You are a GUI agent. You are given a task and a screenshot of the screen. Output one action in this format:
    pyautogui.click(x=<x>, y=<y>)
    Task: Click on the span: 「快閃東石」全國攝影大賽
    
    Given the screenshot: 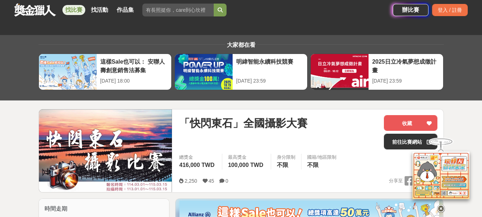 What is the action you would take?
    pyautogui.click(x=243, y=123)
    